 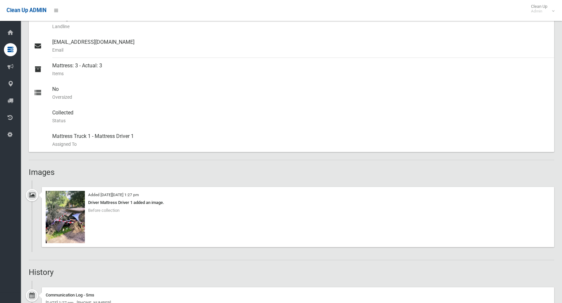 What do you see at coordinates (301, 144) in the screenshot?
I see `small: Assigned To` at bounding box center [301, 144].